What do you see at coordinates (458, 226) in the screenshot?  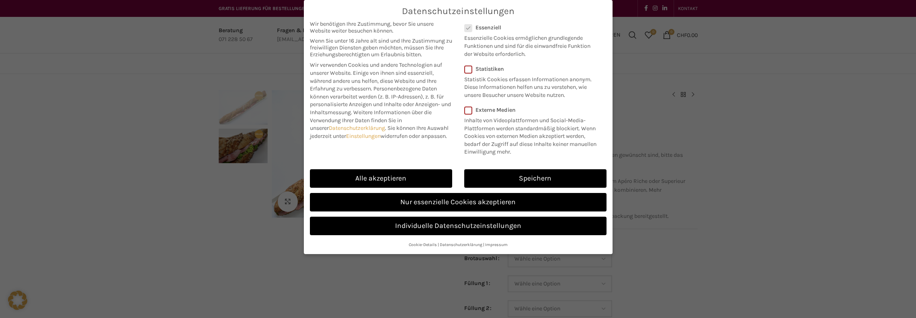 I see `a: Individuelle Datenschutzeinstellungen` at bounding box center [458, 226].